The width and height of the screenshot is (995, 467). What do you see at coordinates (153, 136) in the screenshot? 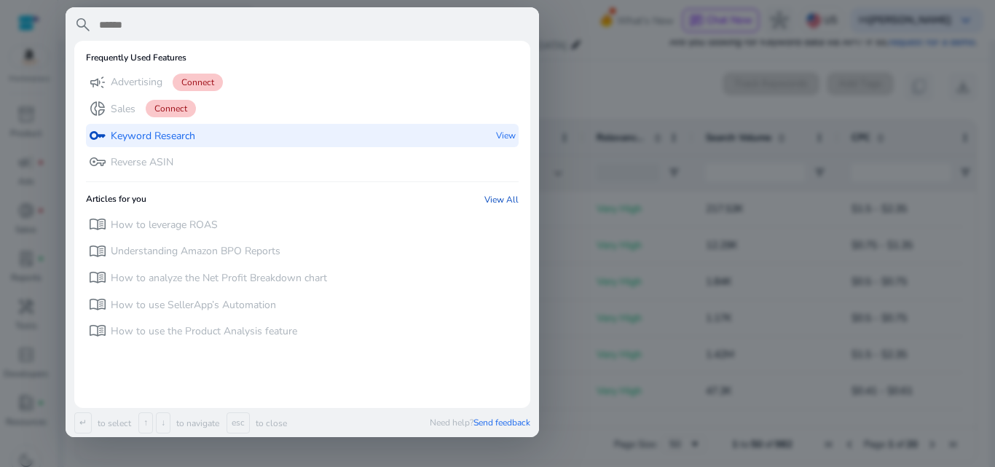
I see `p: Keyword Research` at bounding box center [153, 136].